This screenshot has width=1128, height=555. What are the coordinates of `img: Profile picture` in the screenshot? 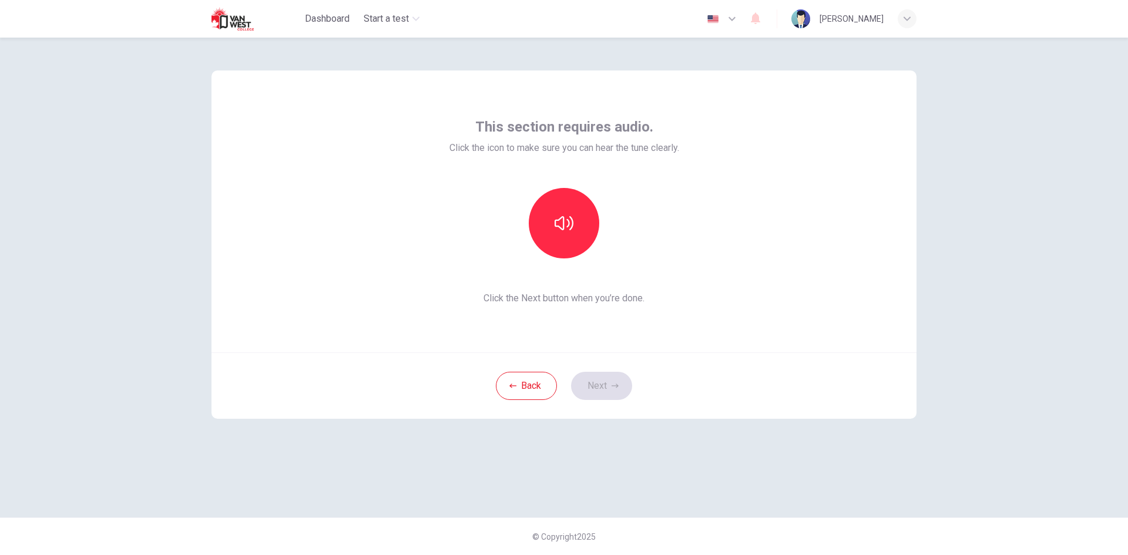 It's located at (801, 19).